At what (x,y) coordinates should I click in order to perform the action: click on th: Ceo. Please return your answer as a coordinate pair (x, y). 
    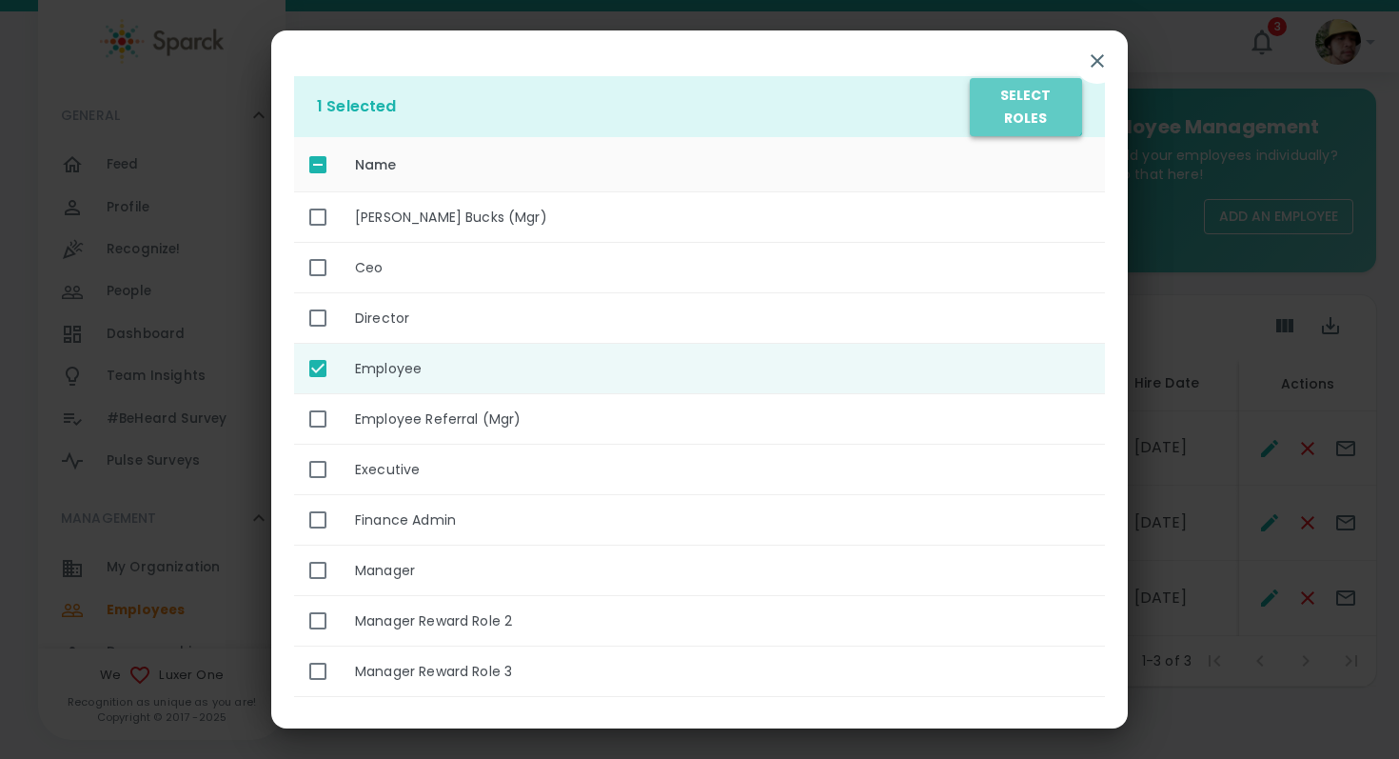
    Looking at the image, I should click on (723, 267).